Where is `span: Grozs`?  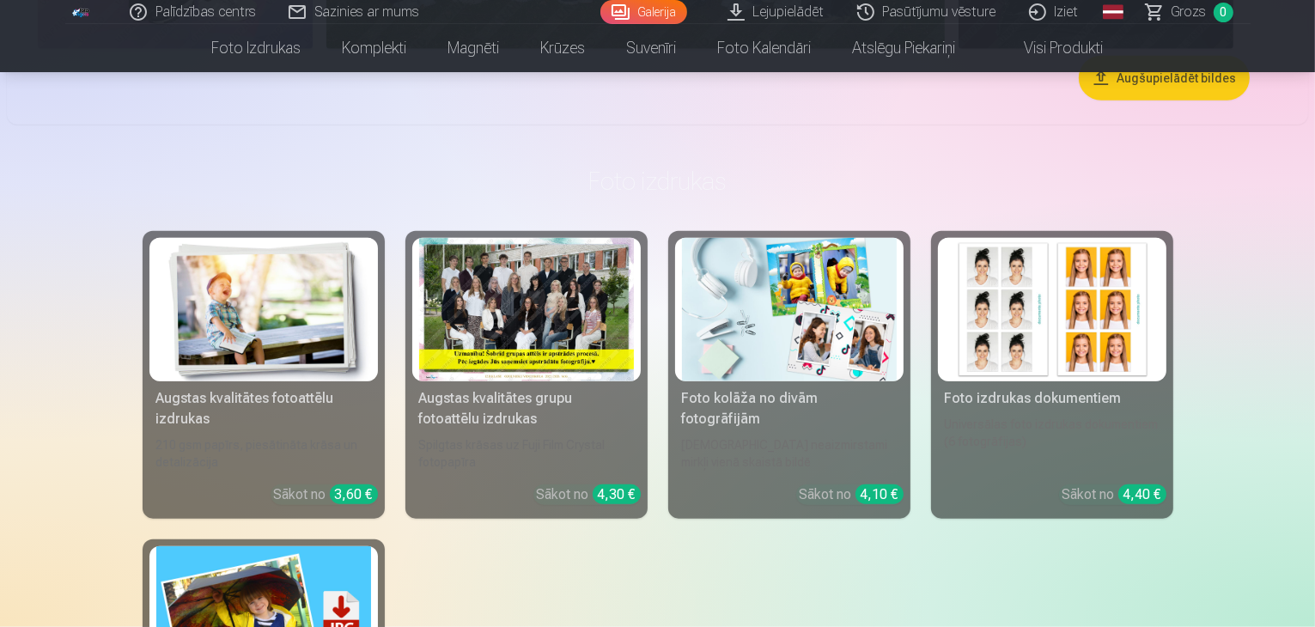 span: Grozs is located at coordinates (1188, 12).